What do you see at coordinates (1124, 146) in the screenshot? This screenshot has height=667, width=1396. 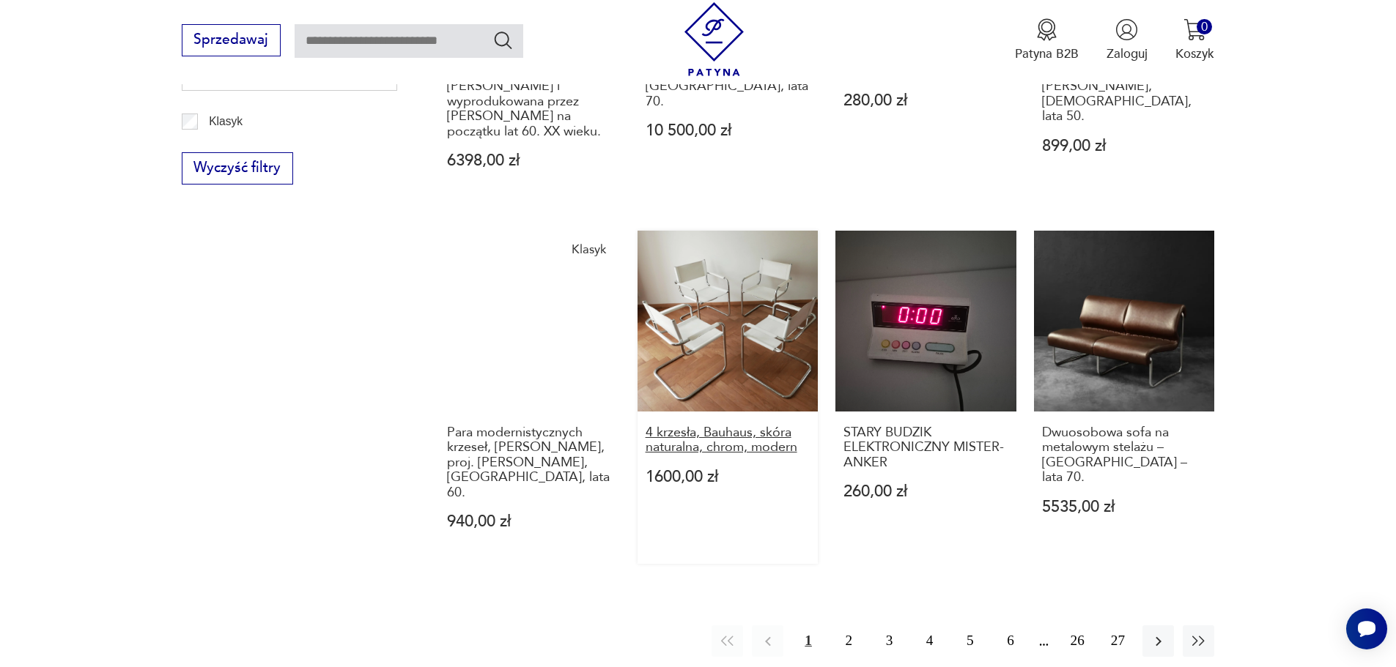 I see `p: 899,00 zł` at bounding box center [1124, 146].